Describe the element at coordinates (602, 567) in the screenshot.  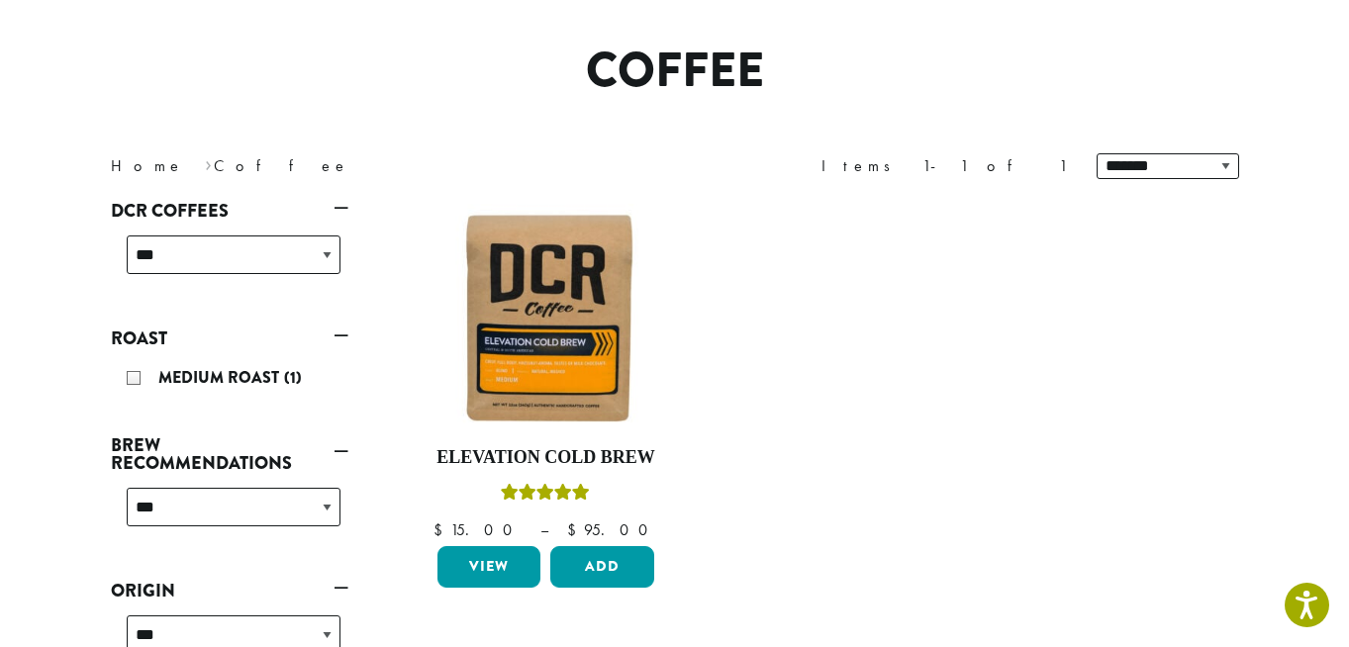
I see `button: Add` at that location.